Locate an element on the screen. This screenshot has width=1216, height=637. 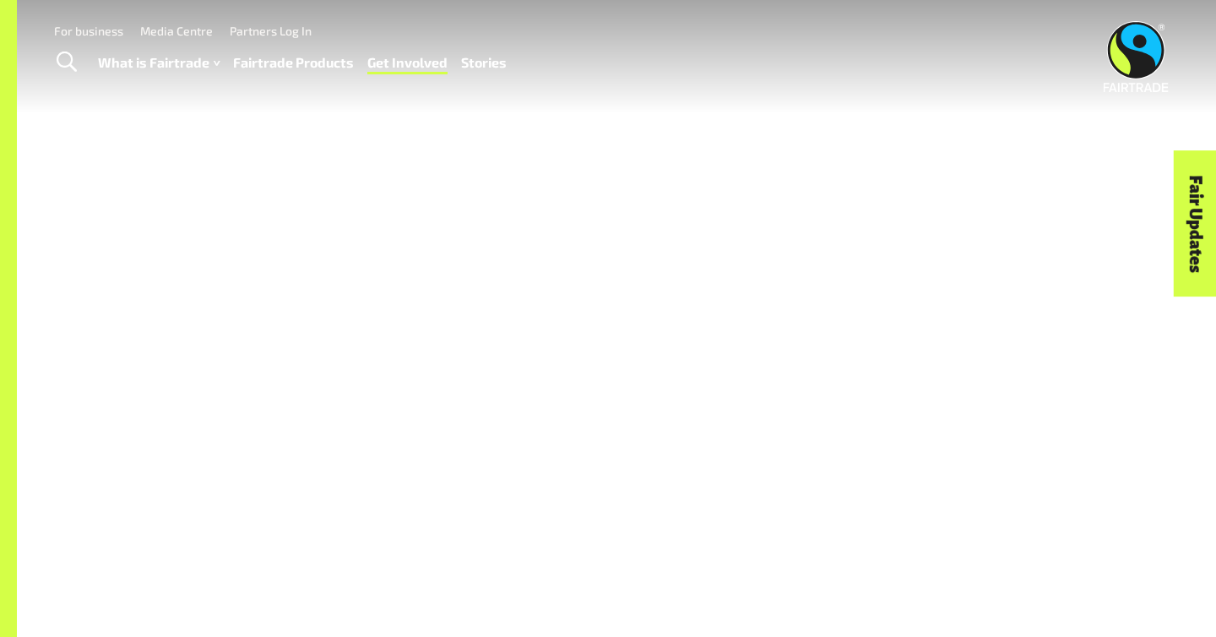
a: Partners Log In is located at coordinates (270, 30).